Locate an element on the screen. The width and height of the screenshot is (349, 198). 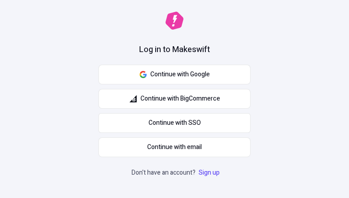
span: Continue with email is located at coordinates (175, 147).